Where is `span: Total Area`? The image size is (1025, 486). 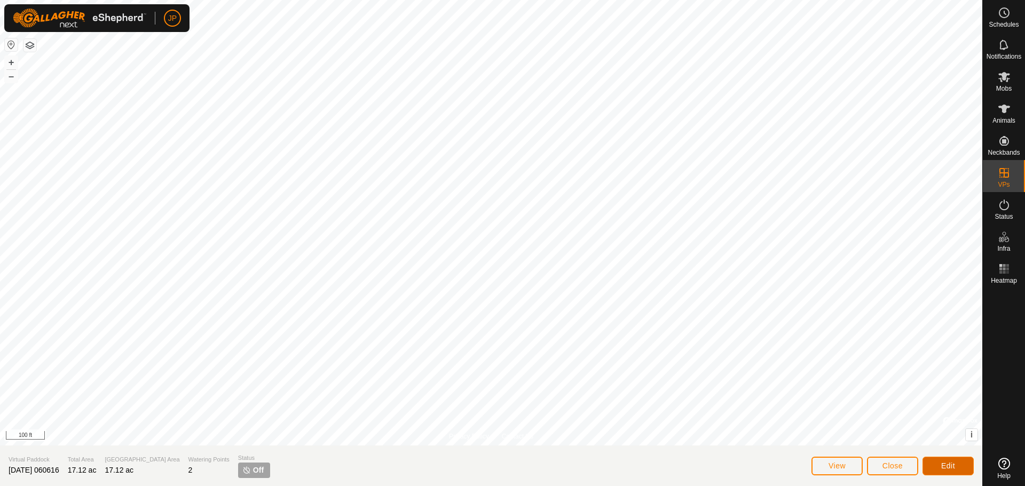 span: Total Area is located at coordinates (82, 460).